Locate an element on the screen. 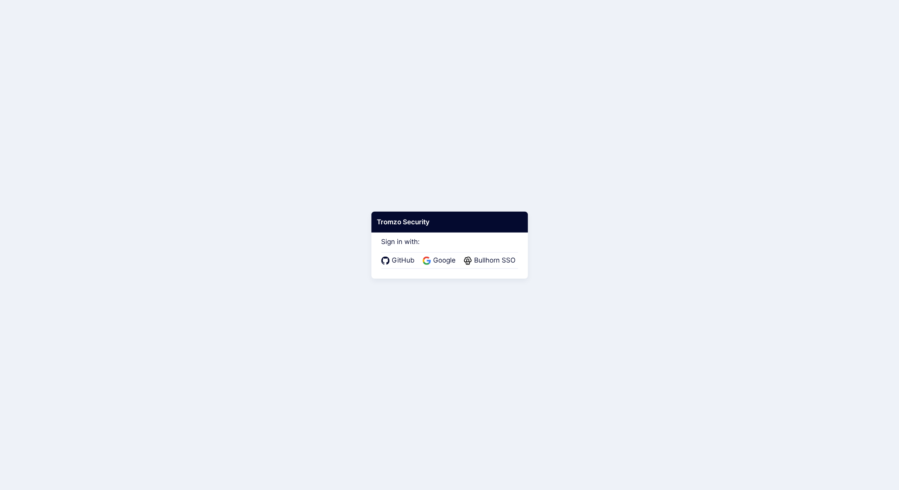  a: Google is located at coordinates (440, 260).